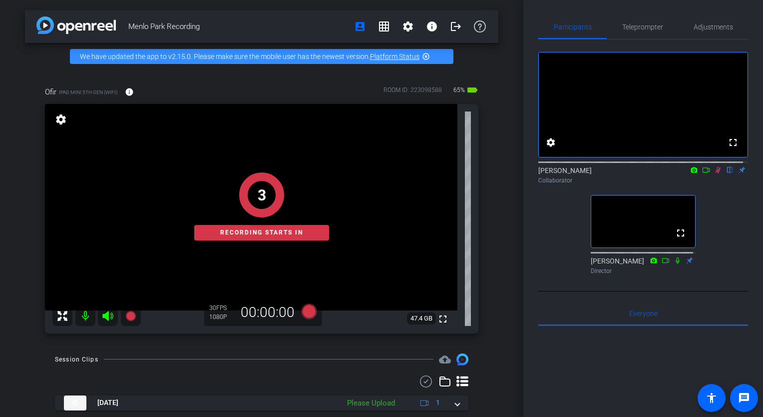 This screenshot has height=417, width=763. What do you see at coordinates (75, 403) in the screenshot?
I see `img: thumb-nail` at bounding box center [75, 403].